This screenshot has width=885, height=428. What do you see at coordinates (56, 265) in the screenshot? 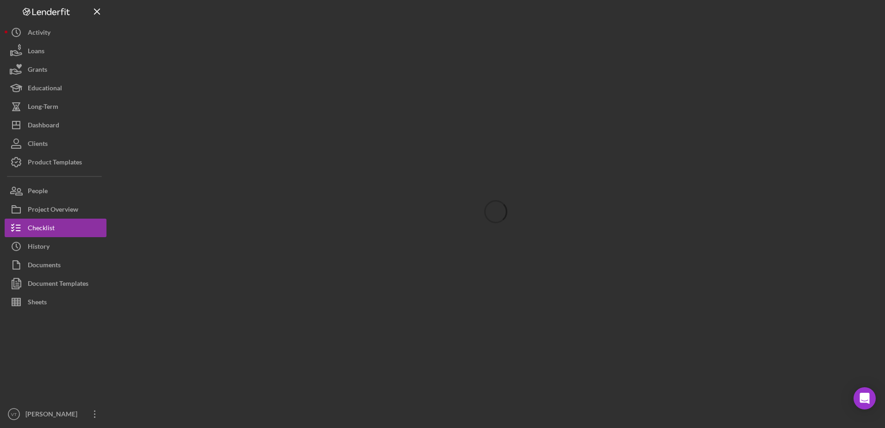
I see `a: Documents` at bounding box center [56, 265].